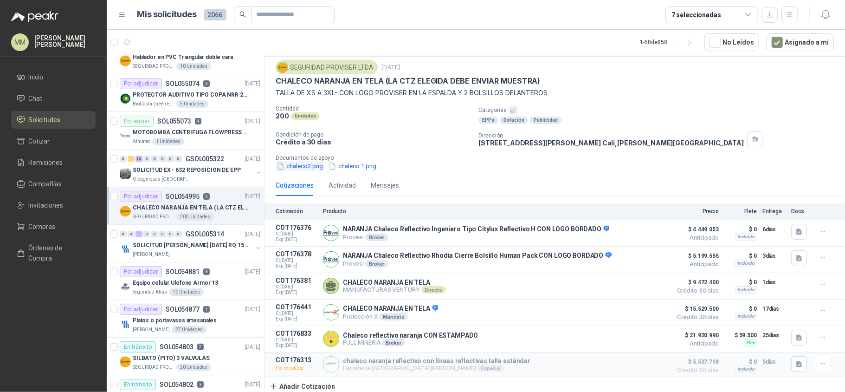 This screenshot has width=845, height=392. What do you see at coordinates (696, 211) in the screenshot?
I see `p: Precio` at bounding box center [696, 211].